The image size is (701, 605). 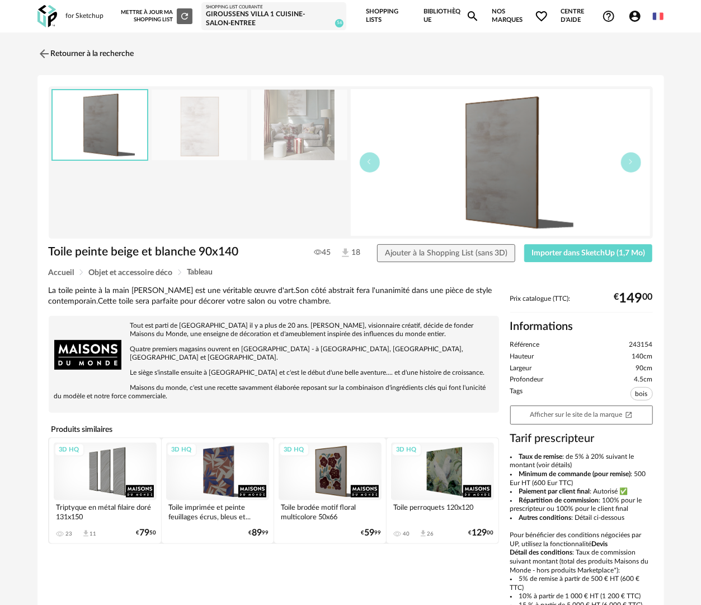 I want to click on a: Retourner à la recherche, so click(x=86, y=54).